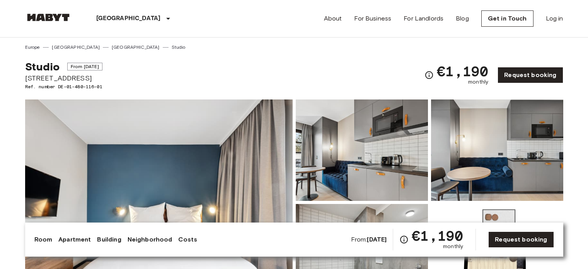 The width and height of the screenshot is (588, 269). What do you see at coordinates (188, 239) in the screenshot?
I see `a: Costs` at bounding box center [188, 239].